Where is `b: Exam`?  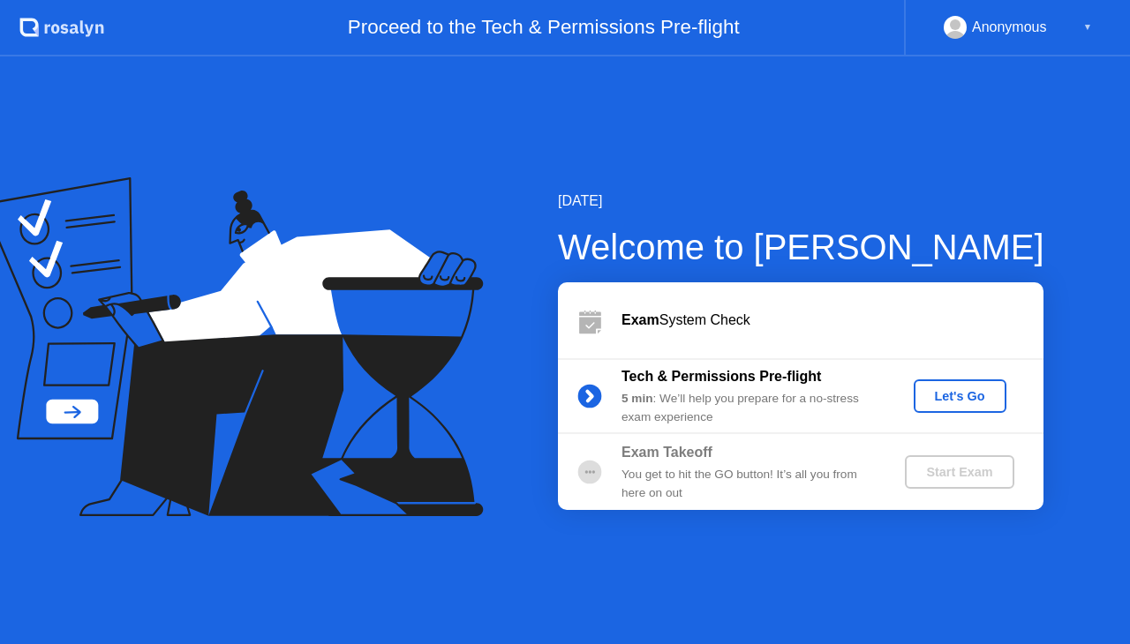
b: Exam is located at coordinates (640, 319).